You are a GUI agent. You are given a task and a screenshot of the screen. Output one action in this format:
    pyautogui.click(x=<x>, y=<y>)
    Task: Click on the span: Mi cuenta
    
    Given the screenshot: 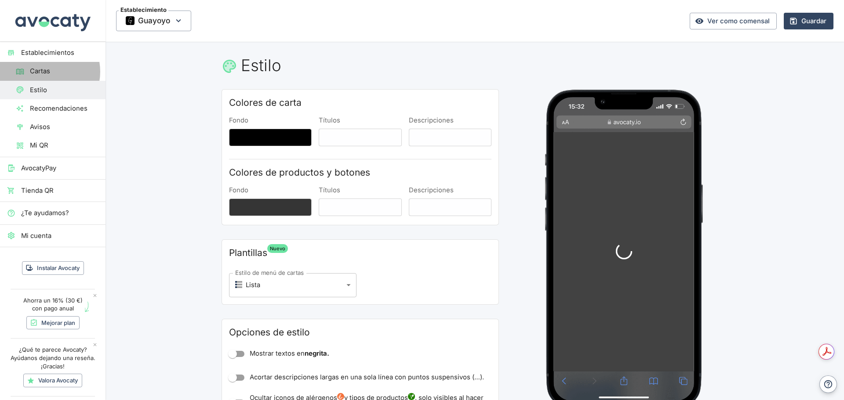 What is the action you would take?
    pyautogui.click(x=60, y=236)
    